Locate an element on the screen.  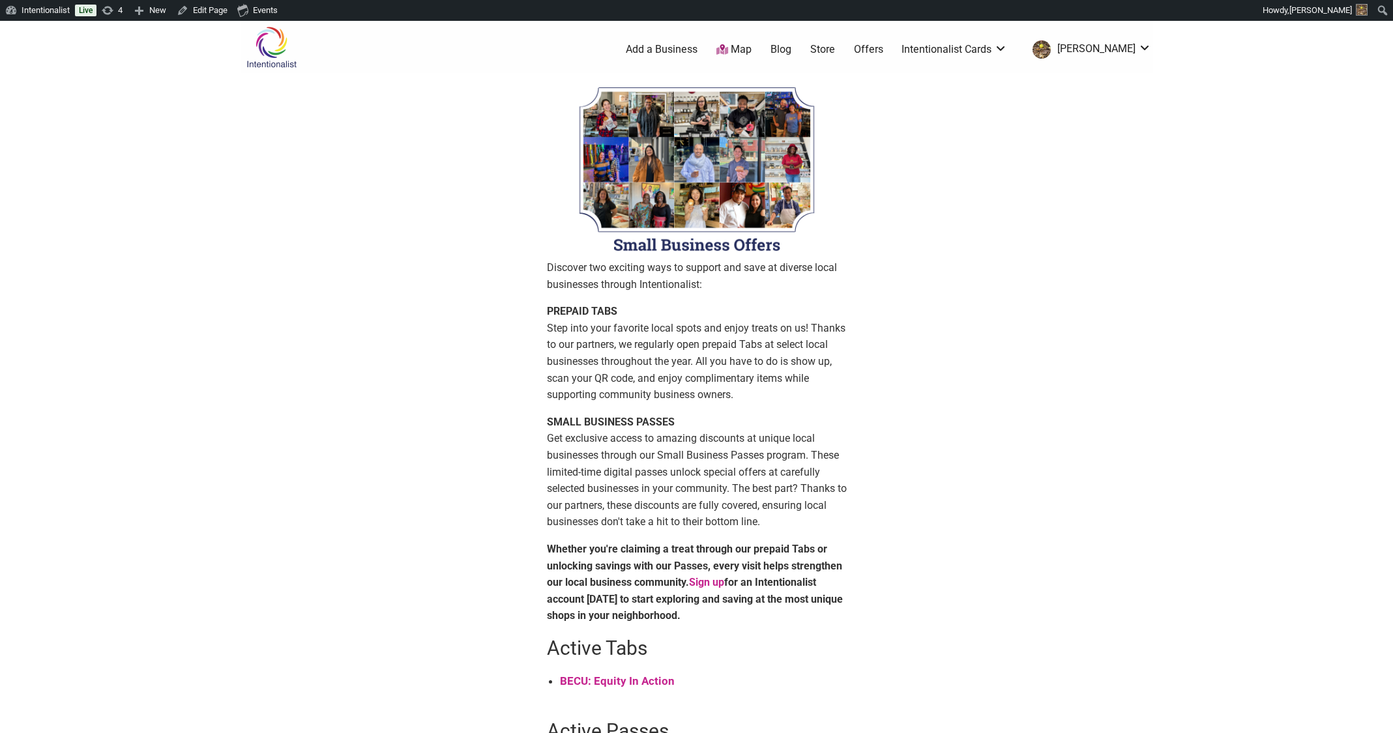
a: Offers is located at coordinates (868, 50).